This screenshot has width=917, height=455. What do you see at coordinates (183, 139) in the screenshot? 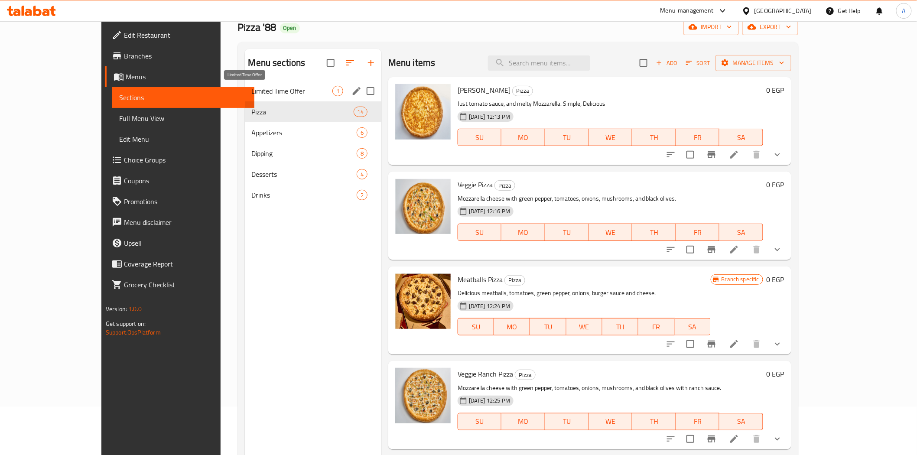
I see `span: Edit Menu` at bounding box center [183, 139].